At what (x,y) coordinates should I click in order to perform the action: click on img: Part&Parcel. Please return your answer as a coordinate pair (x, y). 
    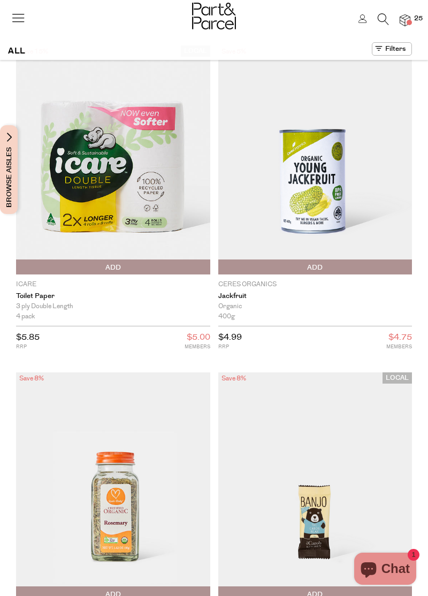
    Looking at the image, I should click on (214, 16).